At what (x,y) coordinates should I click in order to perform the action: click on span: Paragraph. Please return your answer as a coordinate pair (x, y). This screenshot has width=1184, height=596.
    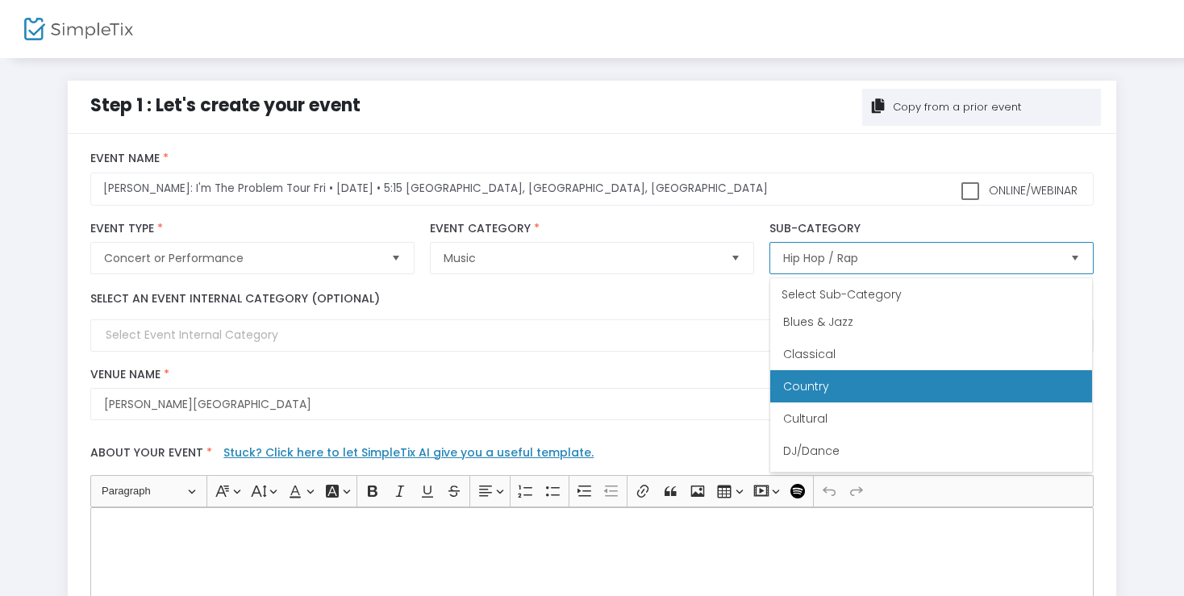
    Looking at the image, I should click on (144, 491).